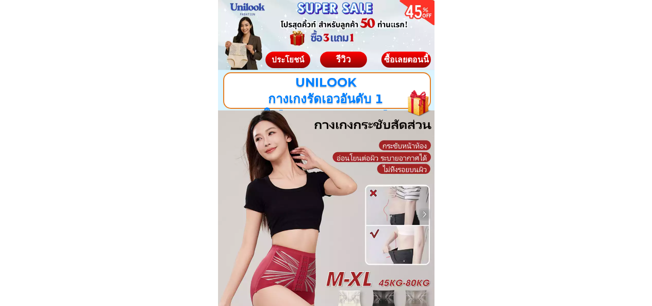  What do you see at coordinates (425, 214) in the screenshot?
I see `img: navigation` at bounding box center [425, 214].